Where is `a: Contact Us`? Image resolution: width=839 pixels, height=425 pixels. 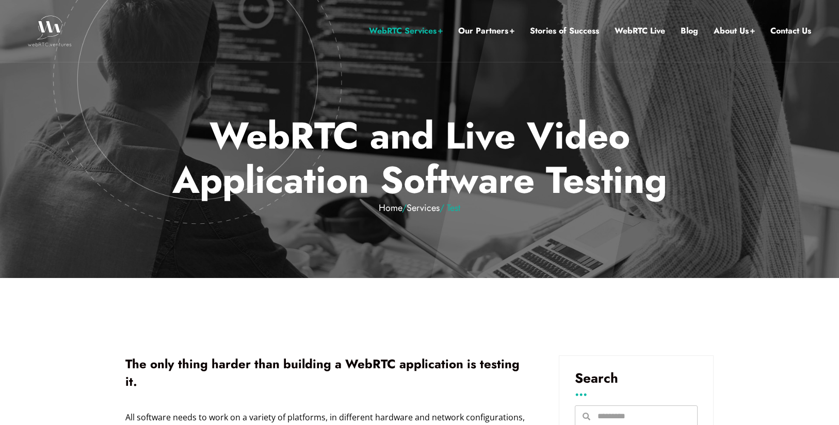 a: Contact Us is located at coordinates (791, 31).